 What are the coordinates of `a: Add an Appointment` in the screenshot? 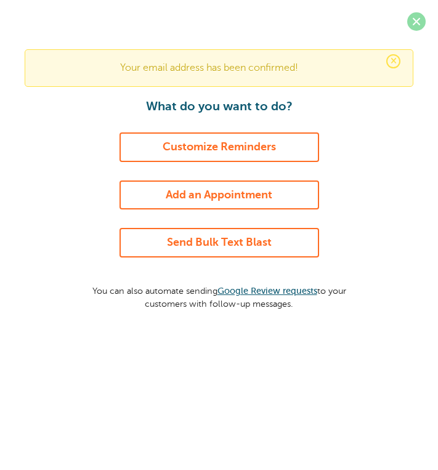 It's located at (219, 195).